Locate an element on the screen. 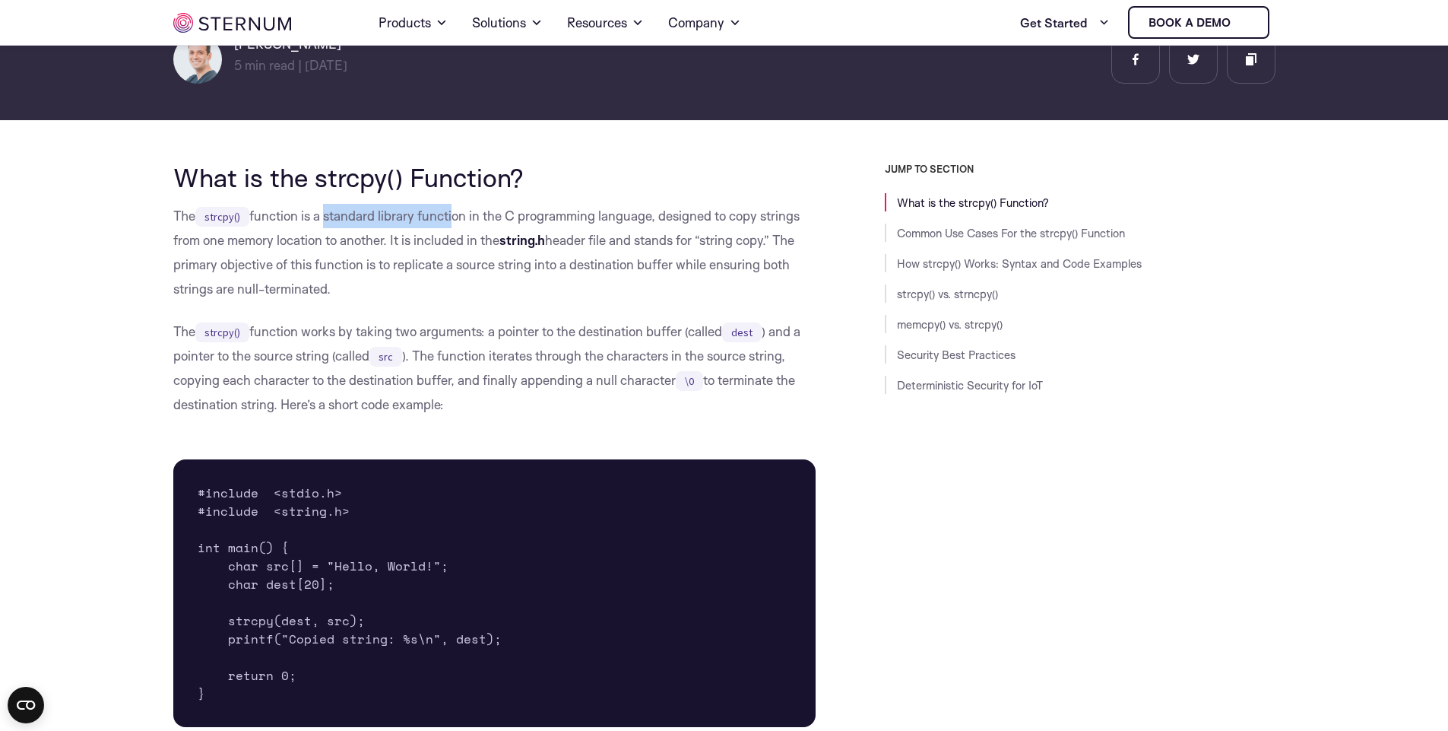 The image size is (1448, 731). a: Common Use Cases For the strcpy() Function is located at coordinates (1011, 233).